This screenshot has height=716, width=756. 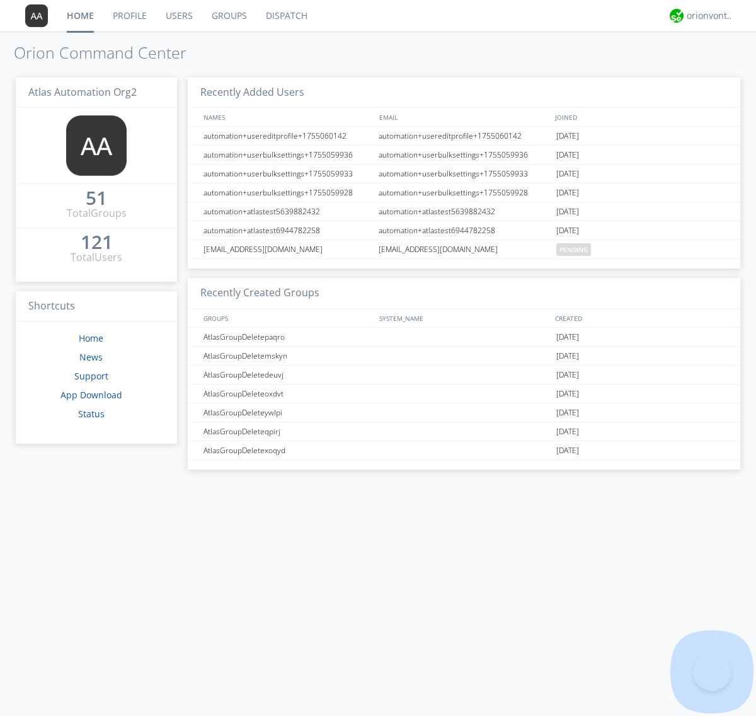 I want to click on div: orionvontas+atlas+automation+org2, so click(x=710, y=16).